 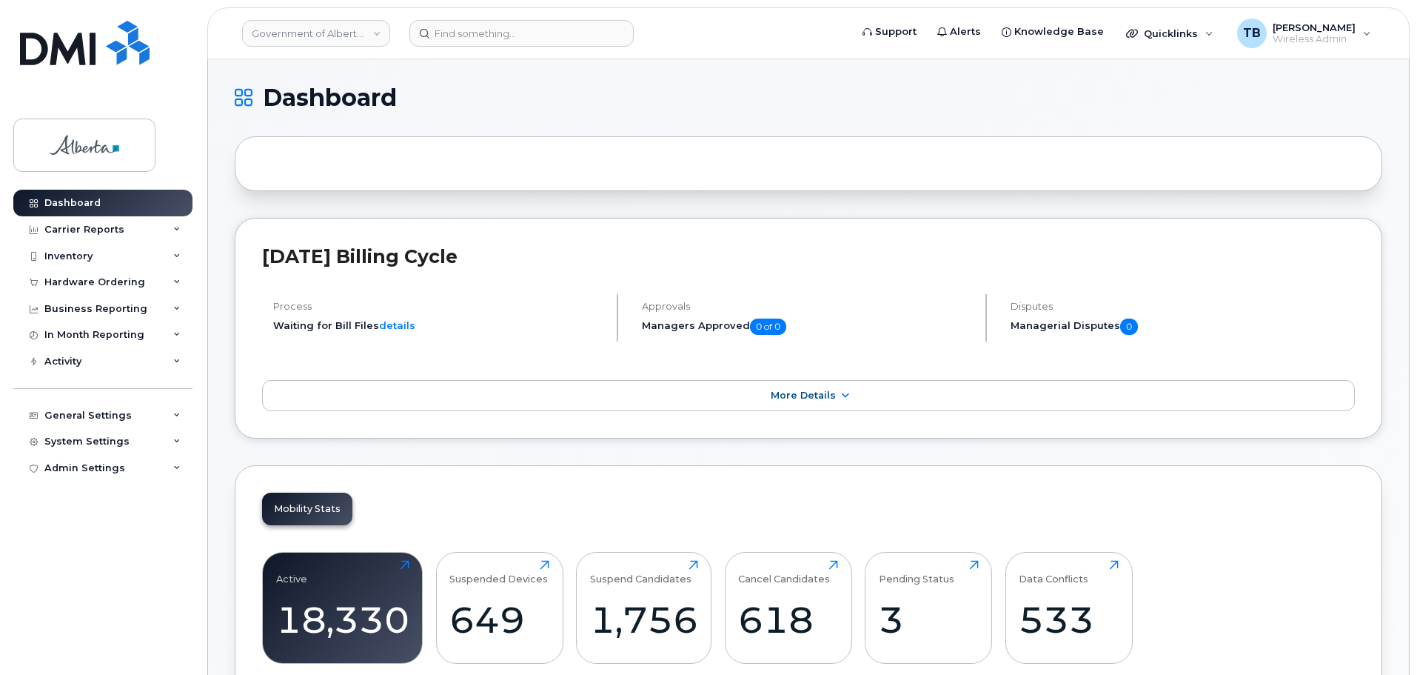 What do you see at coordinates (807, 306) in the screenshot?
I see `h4: Approvals` at bounding box center [807, 306].